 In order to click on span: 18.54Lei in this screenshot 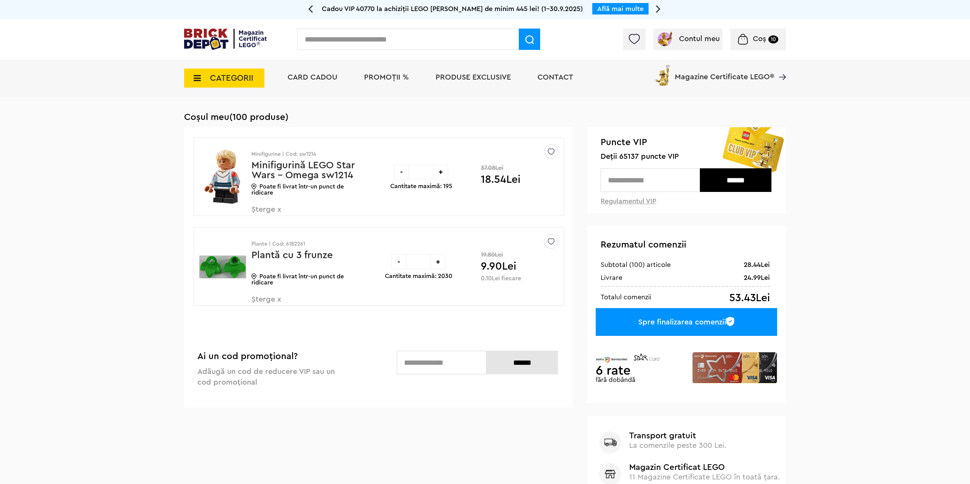, I will do `click(501, 179)`.